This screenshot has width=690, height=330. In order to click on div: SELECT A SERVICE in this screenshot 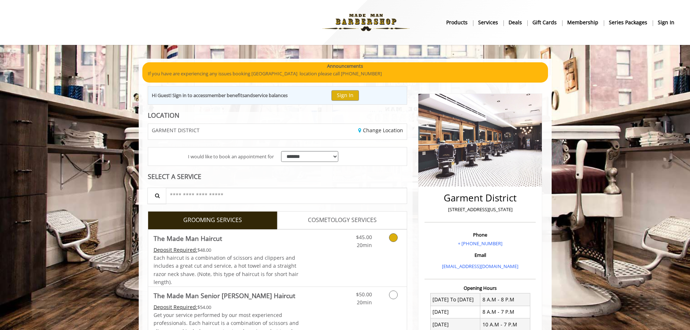, I will do `click(277, 176)`.